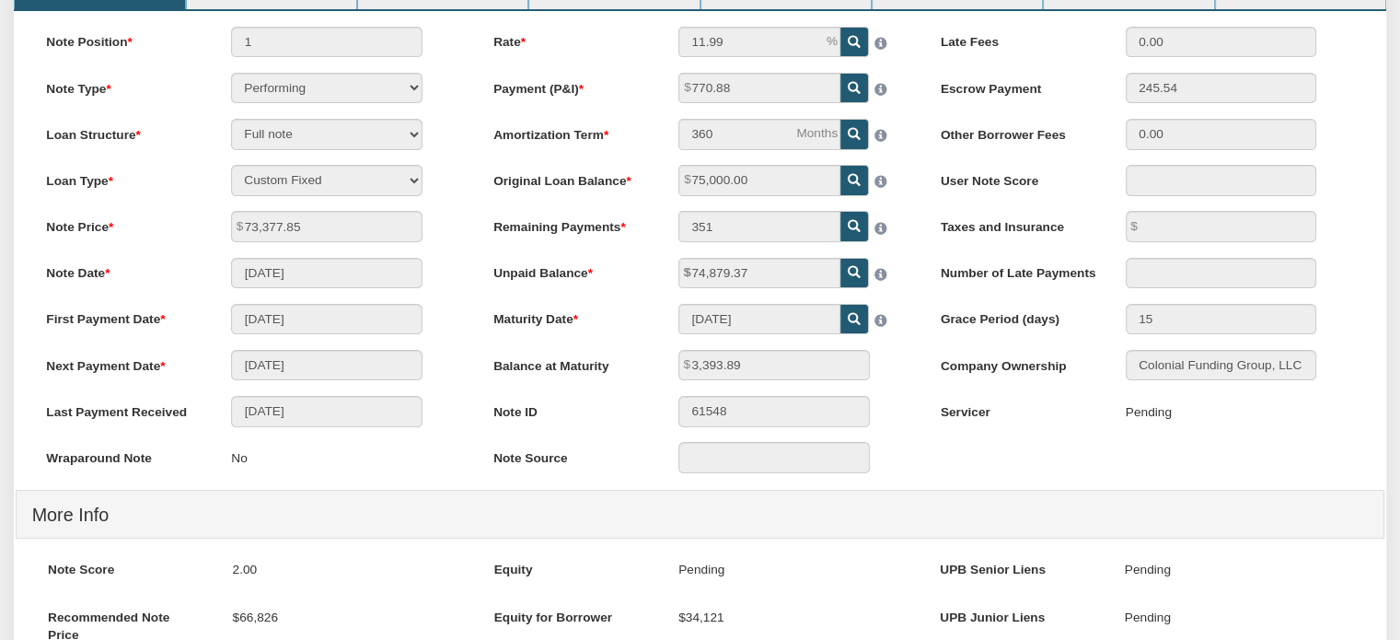 This screenshot has height=640, width=1400. Describe the element at coordinates (571, 566) in the screenshot. I see `label: Equity` at that location.